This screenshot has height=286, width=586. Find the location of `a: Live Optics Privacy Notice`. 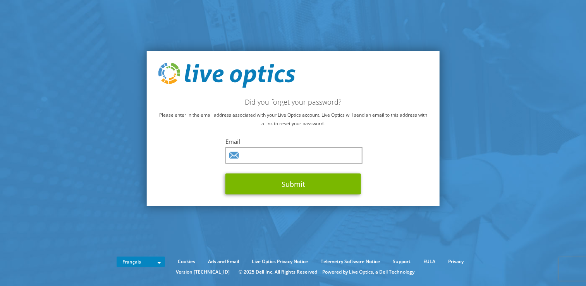

a: Live Optics Privacy Notice is located at coordinates (279, 261).